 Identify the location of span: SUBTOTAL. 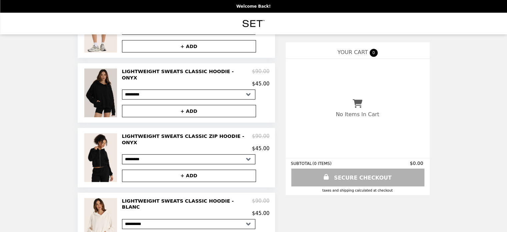
(302, 163).